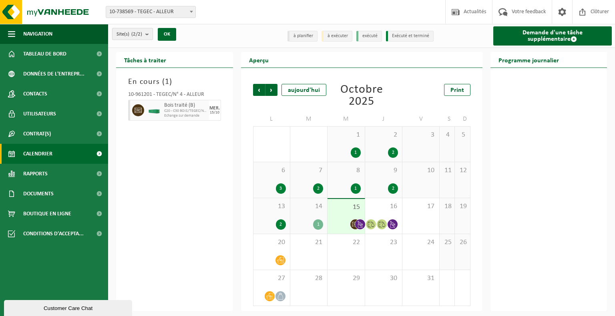 This screenshot has height=316, width=615. What do you see at coordinates (308, 207) in the screenshot?
I see `span: 14` at bounding box center [308, 207].